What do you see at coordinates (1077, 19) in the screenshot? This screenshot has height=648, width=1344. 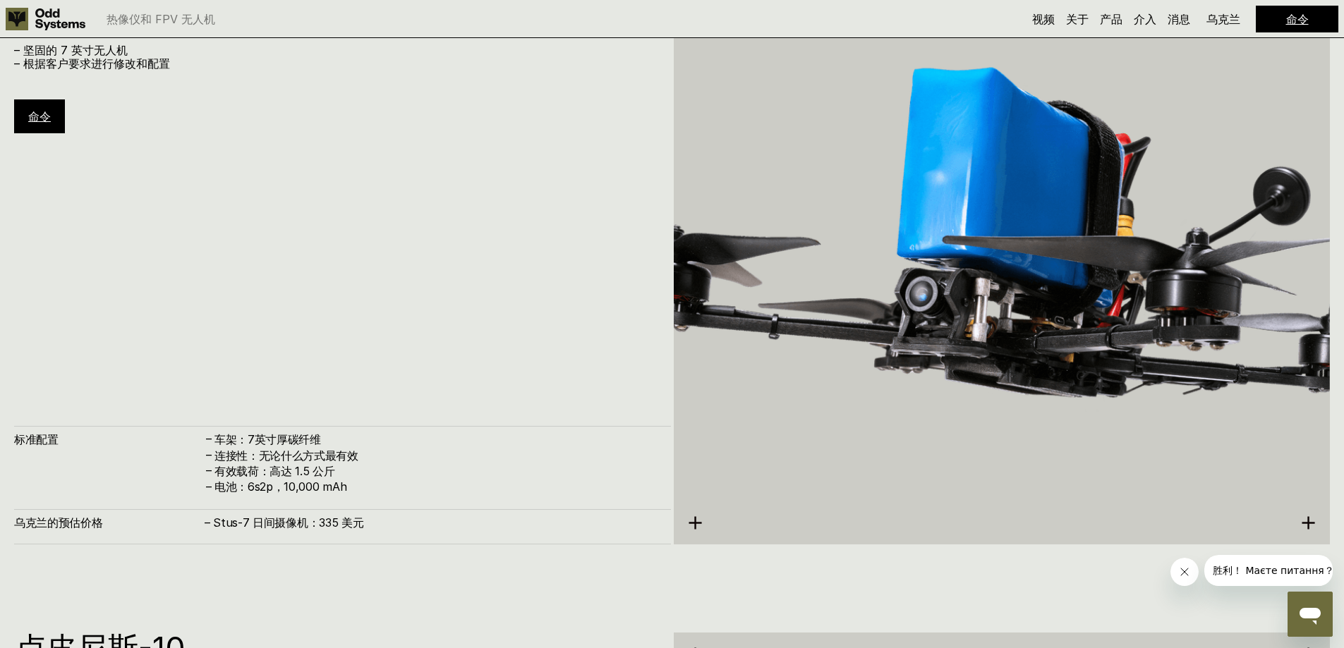 I see `a: 关于` at bounding box center [1077, 19].